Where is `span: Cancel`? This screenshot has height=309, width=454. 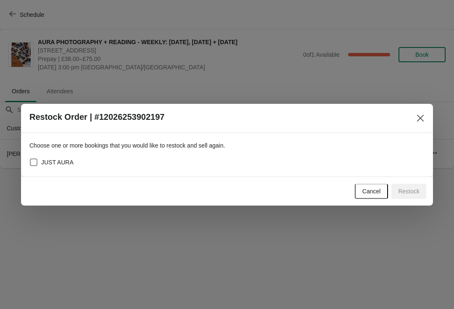 span: Cancel is located at coordinates (372, 191).